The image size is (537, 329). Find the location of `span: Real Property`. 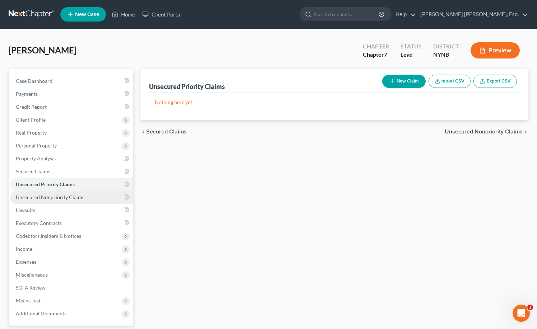

span: Real Property is located at coordinates (31, 132).